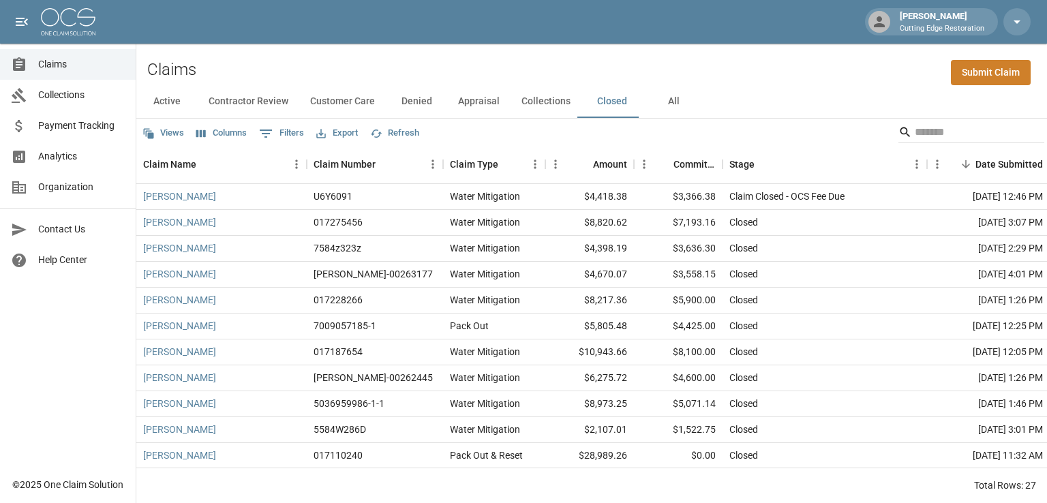 The width and height of the screenshot is (1047, 503). Describe the element at coordinates (678, 275) in the screenshot. I see `div: $3,558.15` at that location.